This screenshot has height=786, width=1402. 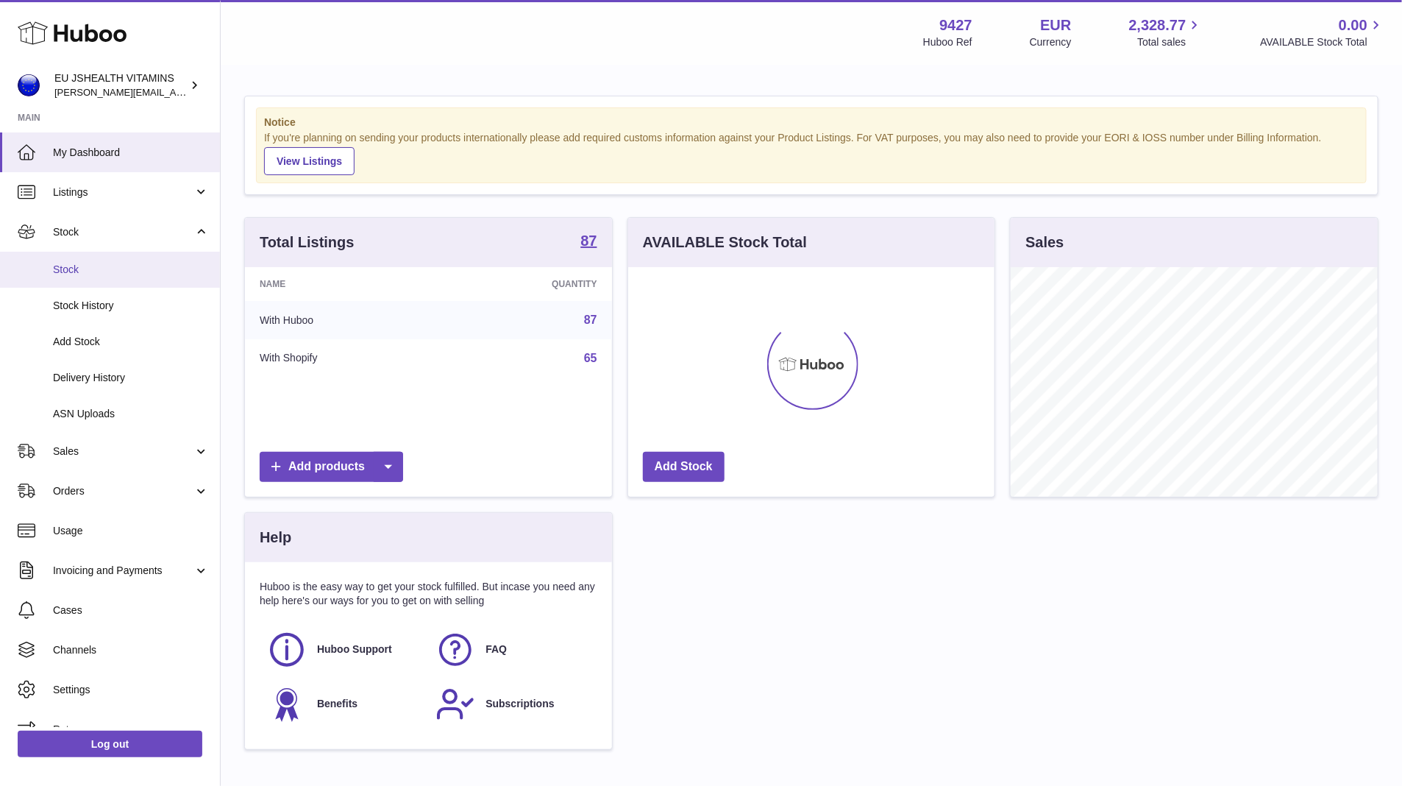 I want to click on span: My Dashboard, so click(x=131, y=152).